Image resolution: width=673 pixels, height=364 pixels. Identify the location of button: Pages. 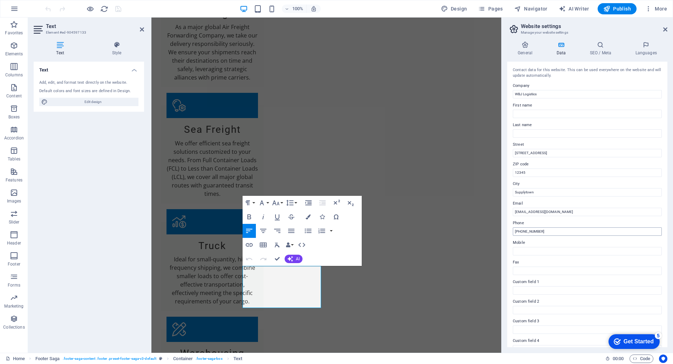
(490, 9).